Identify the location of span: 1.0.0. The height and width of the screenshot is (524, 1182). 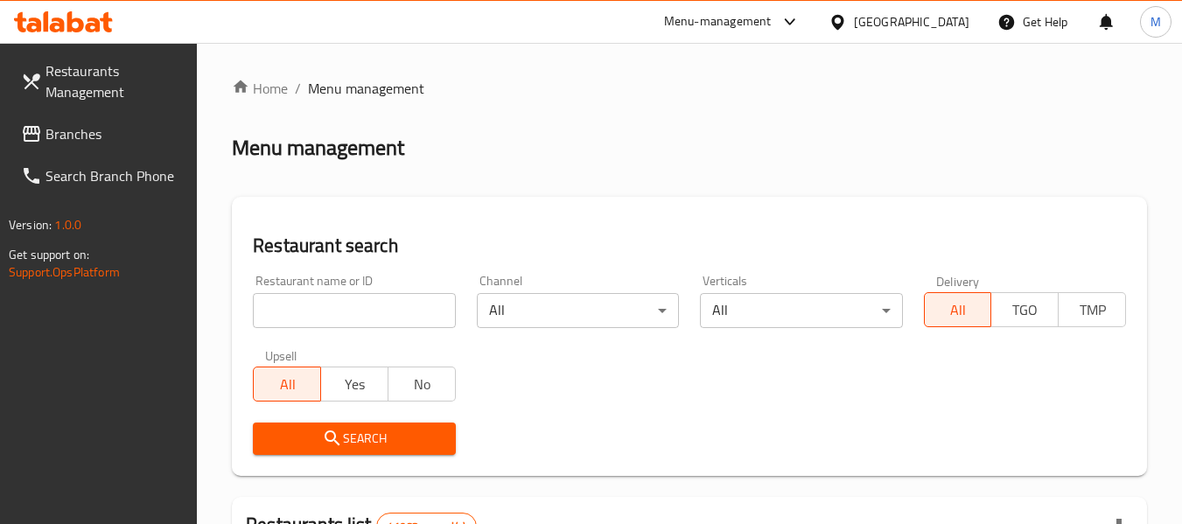
(67, 225).